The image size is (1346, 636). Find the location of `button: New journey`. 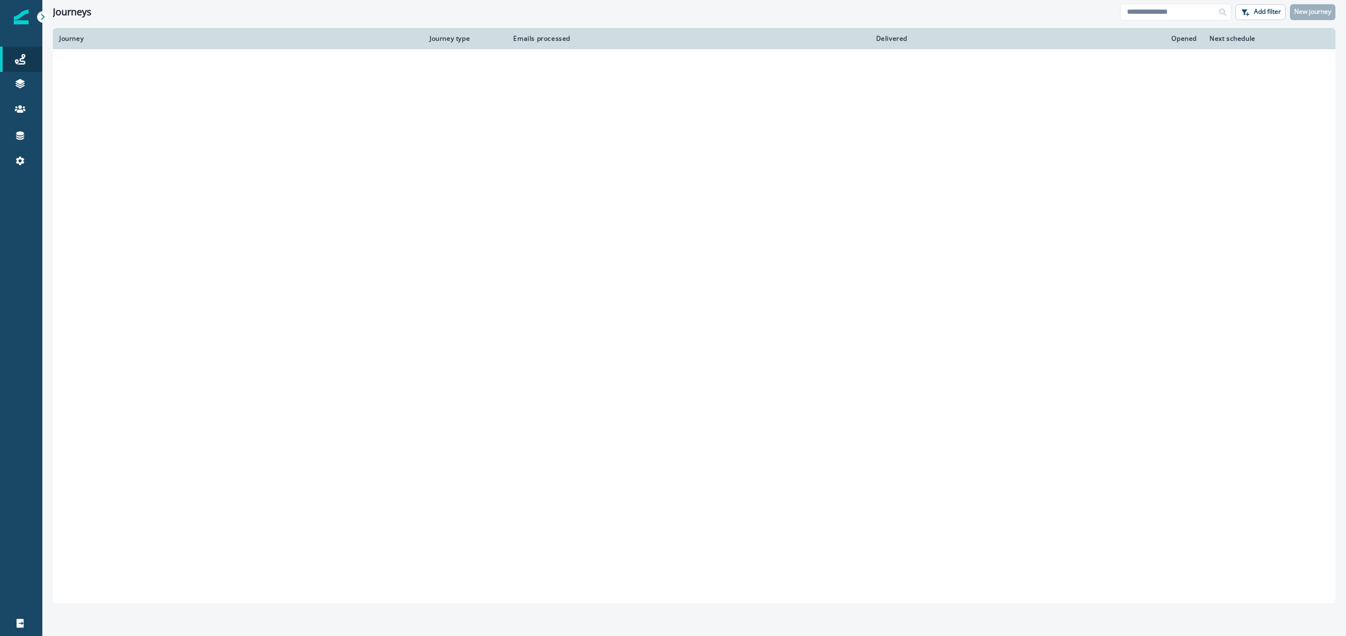

button: New journey is located at coordinates (1313, 12).